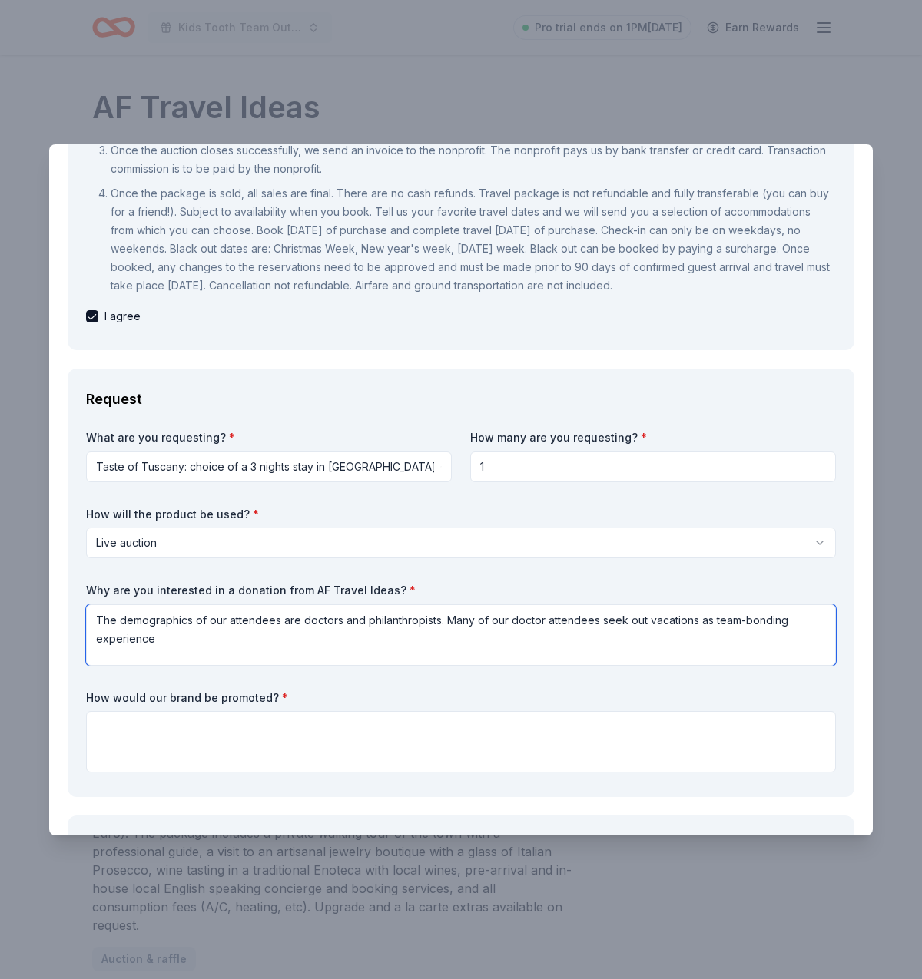 This screenshot has width=922, height=979. I want to click on span: I agree, so click(122, 316).